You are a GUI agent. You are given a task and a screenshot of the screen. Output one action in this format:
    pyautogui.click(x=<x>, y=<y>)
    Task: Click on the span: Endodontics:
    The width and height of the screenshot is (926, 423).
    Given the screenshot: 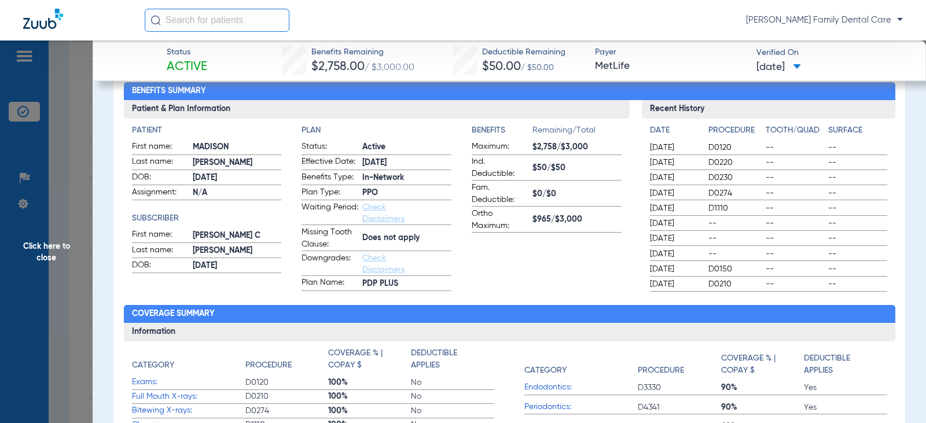 What is the action you would take?
    pyautogui.click(x=581, y=387)
    